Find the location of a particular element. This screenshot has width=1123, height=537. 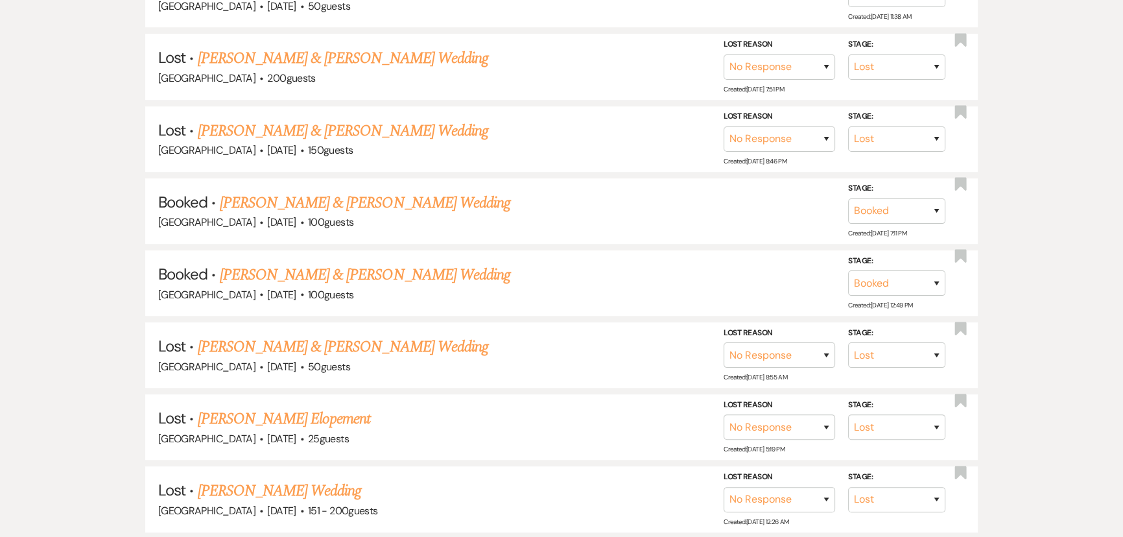

span: 25 guests is located at coordinates (328, 438).